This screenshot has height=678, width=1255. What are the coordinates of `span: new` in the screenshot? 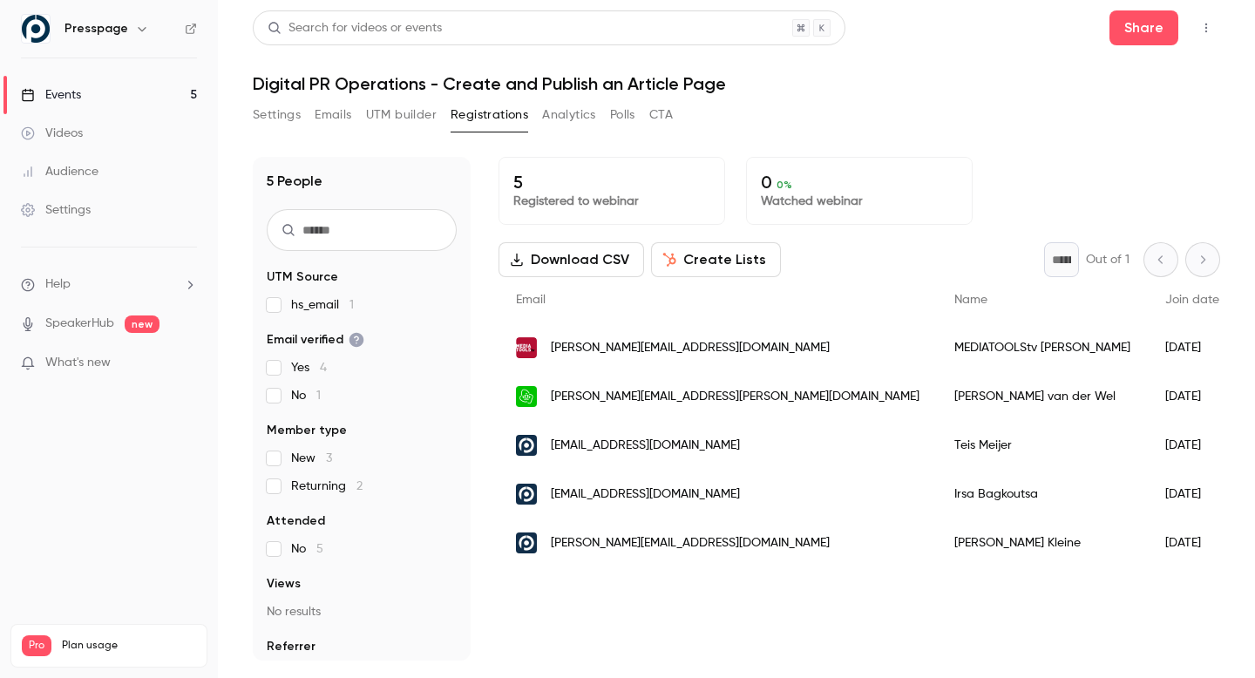 It's located at (142, 324).